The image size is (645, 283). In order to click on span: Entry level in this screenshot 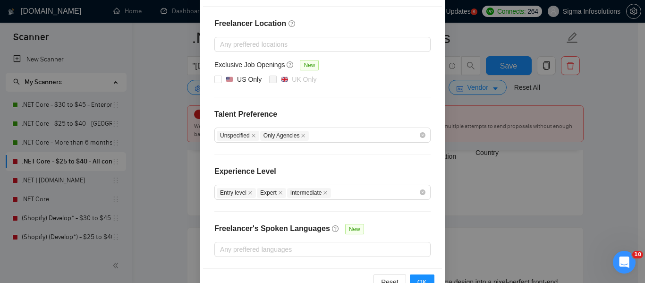, I will do `click(236, 193)`.